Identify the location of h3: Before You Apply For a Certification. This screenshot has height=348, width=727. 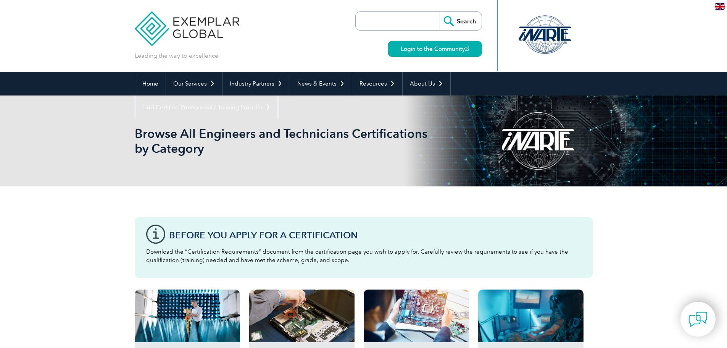
(375, 235).